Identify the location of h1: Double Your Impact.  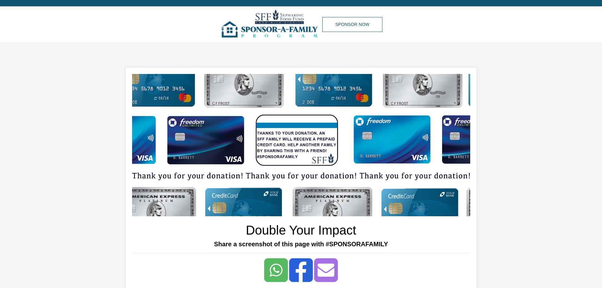
(301, 230).